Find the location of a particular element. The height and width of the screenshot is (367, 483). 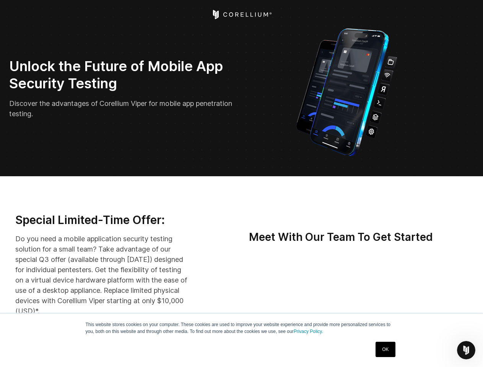

a: OK is located at coordinates (385, 349).